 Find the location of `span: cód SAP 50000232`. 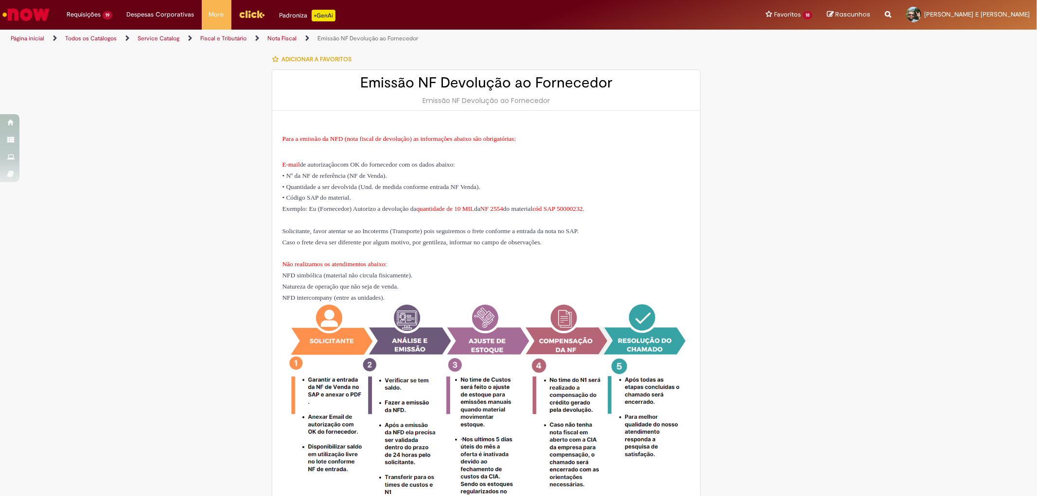

span: cód SAP 50000232 is located at coordinates (557, 208).